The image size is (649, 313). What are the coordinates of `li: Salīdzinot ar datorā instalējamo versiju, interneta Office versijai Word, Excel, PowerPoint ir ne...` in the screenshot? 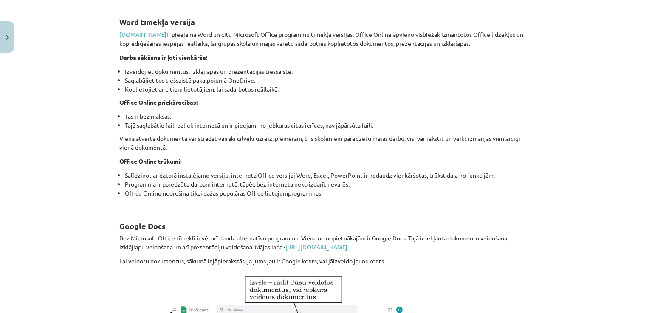 It's located at (327, 175).